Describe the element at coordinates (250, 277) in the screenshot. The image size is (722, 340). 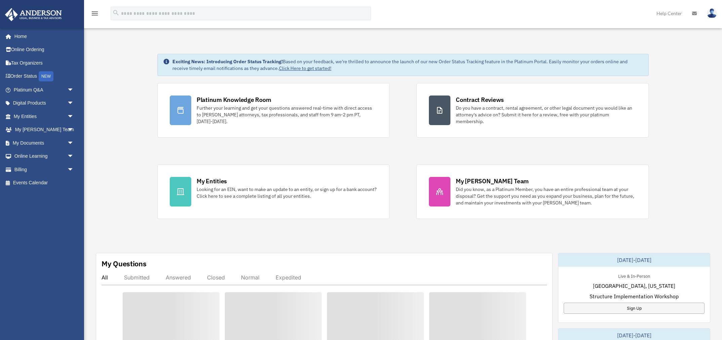
I see `div: Normal` at that location.